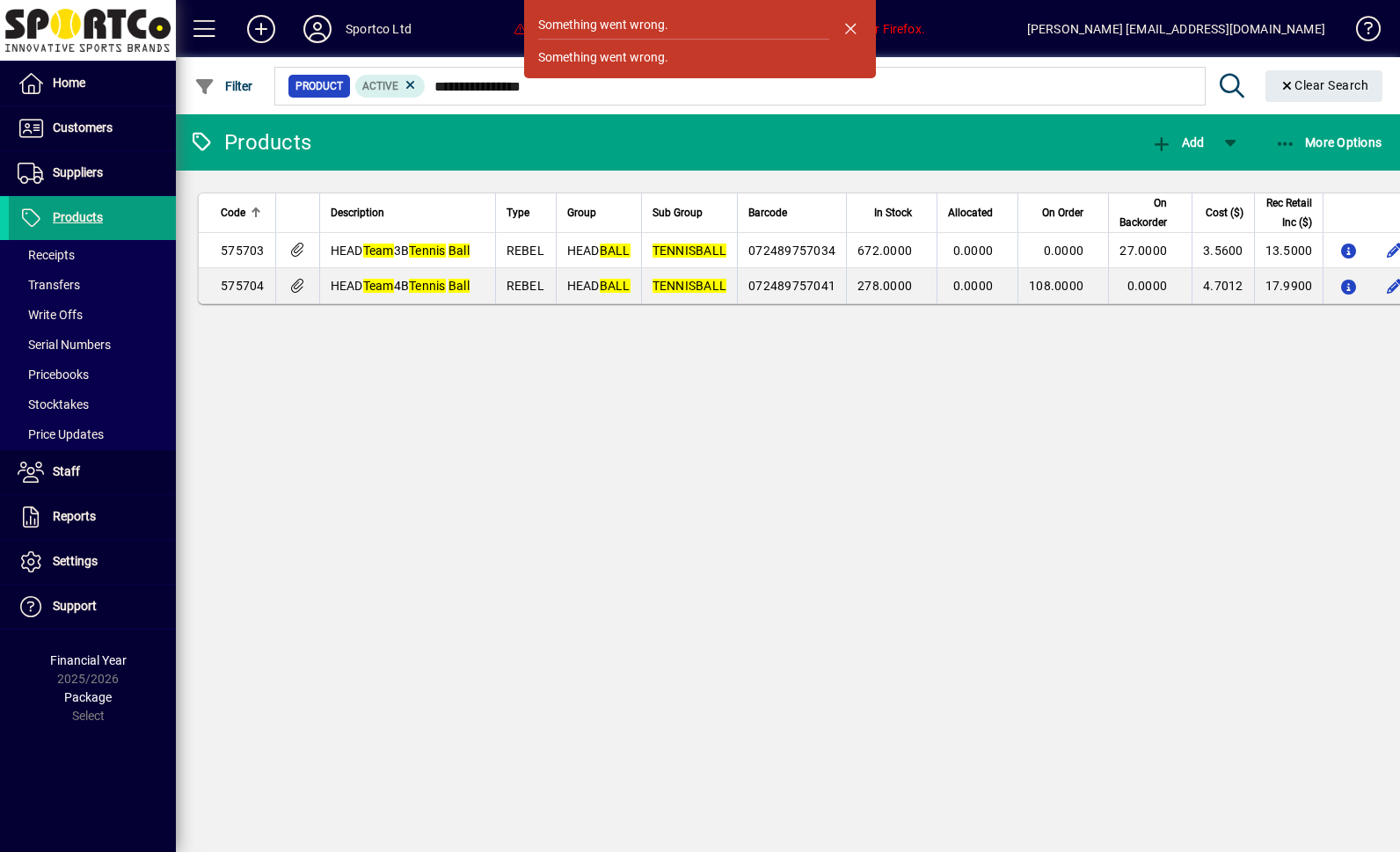 The width and height of the screenshot is (1400, 852). What do you see at coordinates (1151, 213) in the screenshot?
I see `div: On Backorder` at bounding box center [1151, 213].